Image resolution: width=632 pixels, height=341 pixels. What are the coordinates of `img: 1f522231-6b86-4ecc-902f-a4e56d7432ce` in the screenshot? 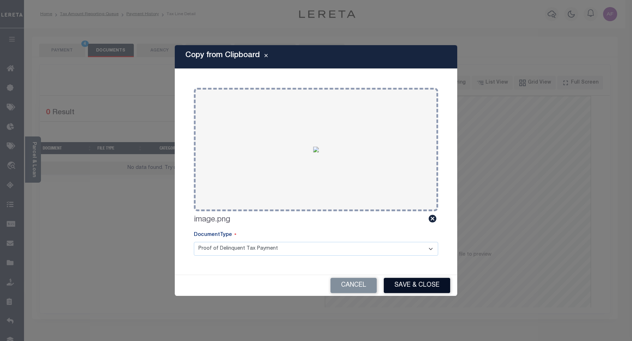 It's located at (316, 150).